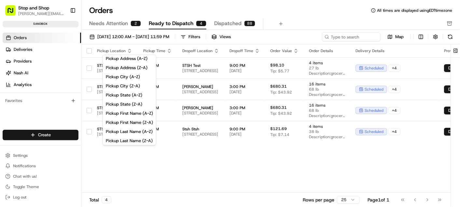  I want to click on span: $98.10, so click(277, 65).